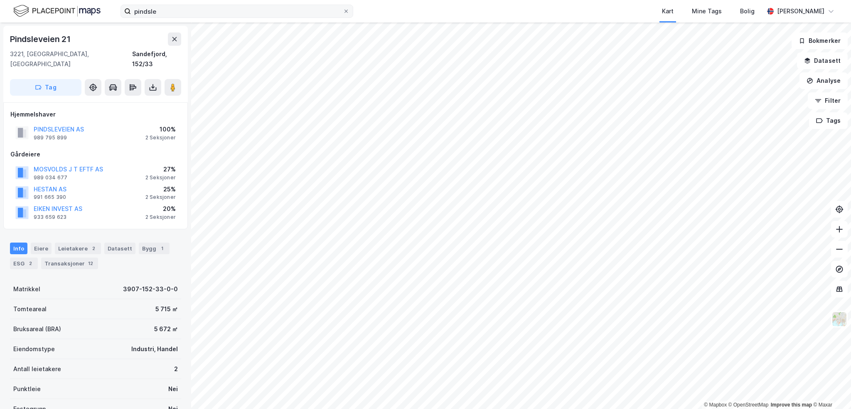 The image size is (851, 409). What do you see at coordinates (37, 369) in the screenshot?
I see `div: Antall leietakere` at bounding box center [37, 369].